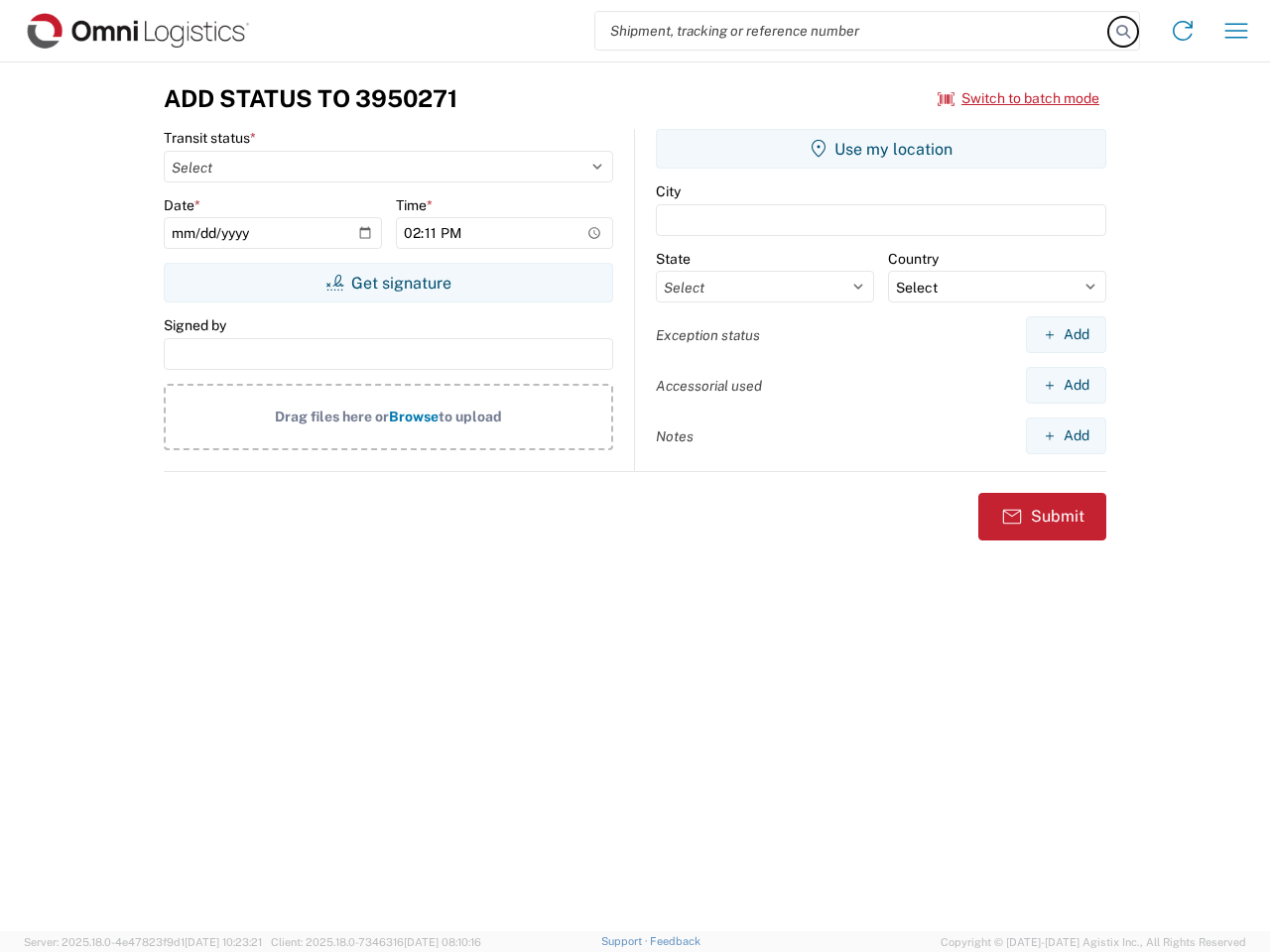 The image size is (1270, 952). I want to click on label: City, so click(668, 191).